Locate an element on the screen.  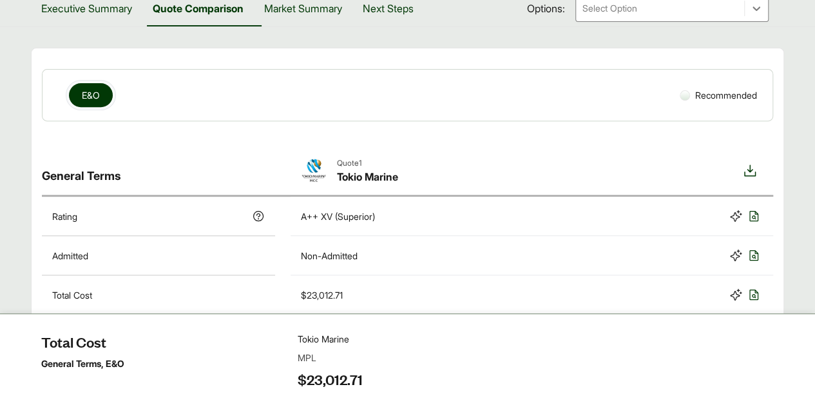
div: E&O is located at coordinates (407, 379).